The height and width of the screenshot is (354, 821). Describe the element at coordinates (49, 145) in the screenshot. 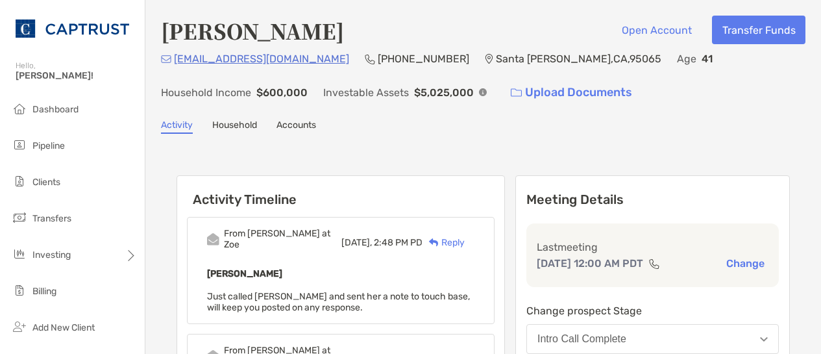

I see `span: Pipeline` at that location.